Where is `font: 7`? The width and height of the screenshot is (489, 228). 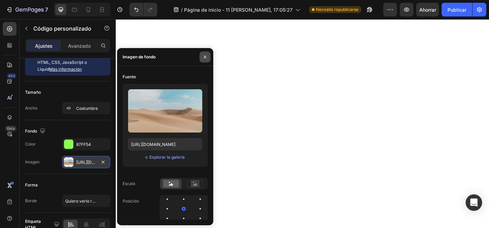 font: 7 is located at coordinates (46, 10).